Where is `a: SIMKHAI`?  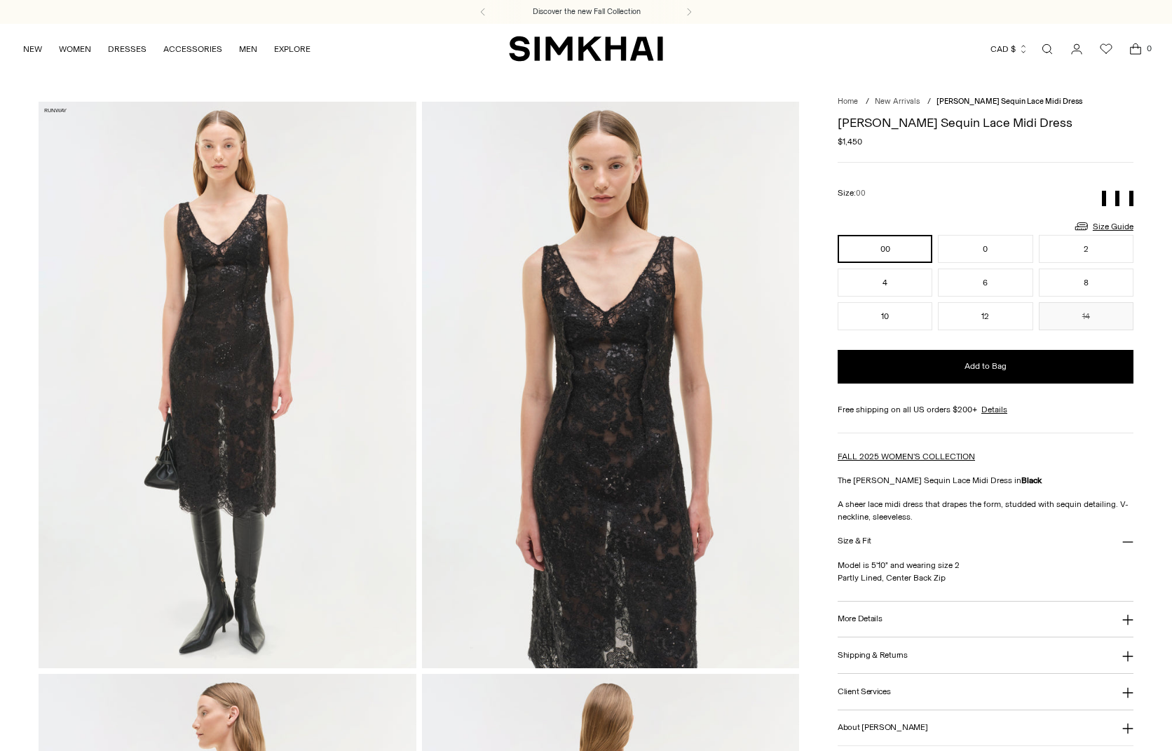 a: SIMKHAI is located at coordinates (586, 48).